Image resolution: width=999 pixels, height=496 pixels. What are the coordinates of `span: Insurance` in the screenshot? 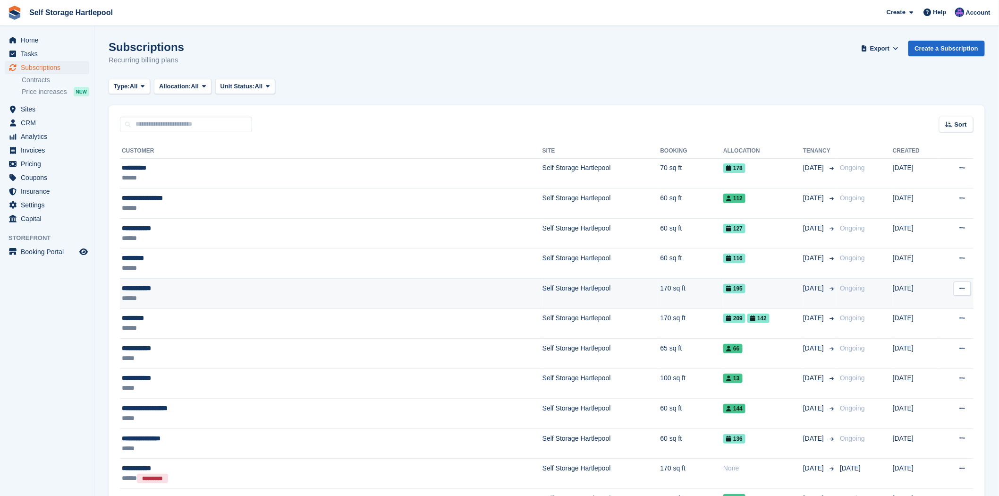 It's located at (49, 191).